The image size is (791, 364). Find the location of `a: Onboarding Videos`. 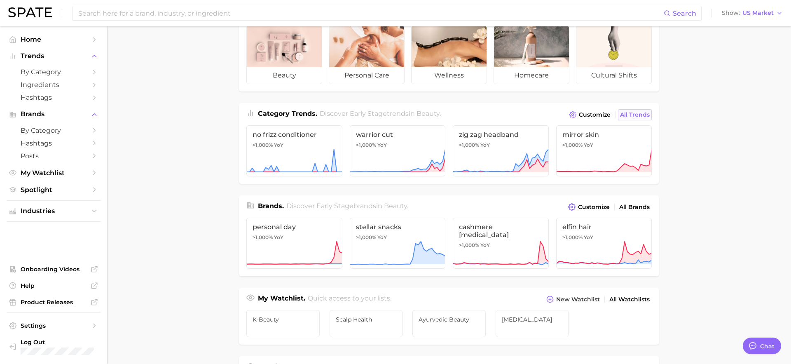

a: Onboarding Videos is located at coordinates (54, 269).